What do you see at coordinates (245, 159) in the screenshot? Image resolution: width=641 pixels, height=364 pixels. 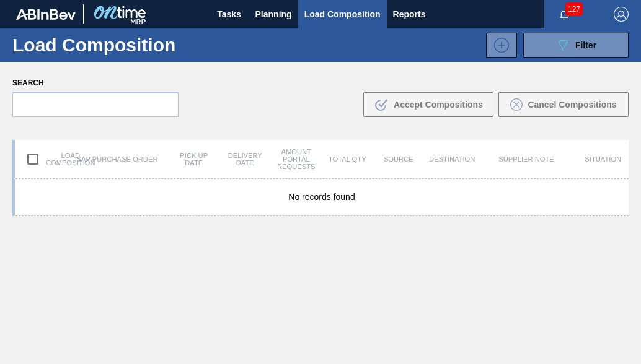 I see `div: Delivery Date` at bounding box center [245, 159].